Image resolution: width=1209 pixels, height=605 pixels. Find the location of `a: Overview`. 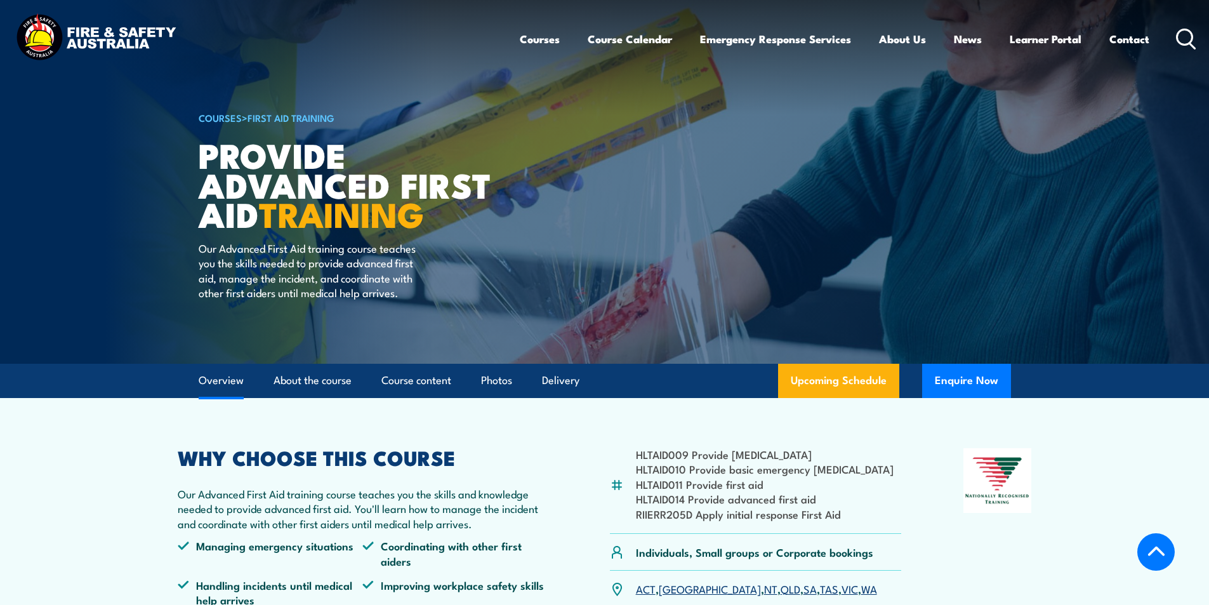

a: Overview is located at coordinates (221, 380).